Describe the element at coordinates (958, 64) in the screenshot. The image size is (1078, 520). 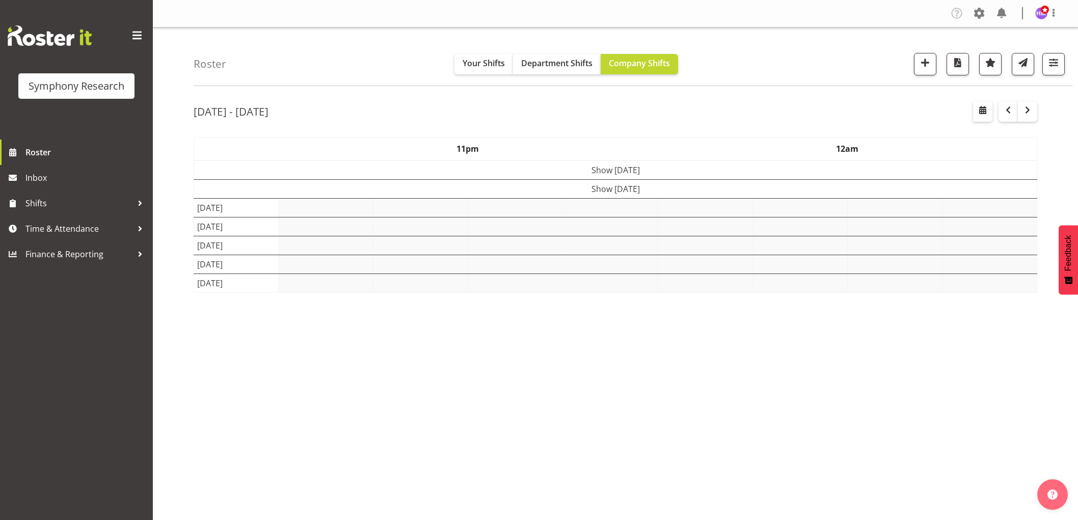
I see `button: Download a PDF of the roster according to the set date range.` at that location.